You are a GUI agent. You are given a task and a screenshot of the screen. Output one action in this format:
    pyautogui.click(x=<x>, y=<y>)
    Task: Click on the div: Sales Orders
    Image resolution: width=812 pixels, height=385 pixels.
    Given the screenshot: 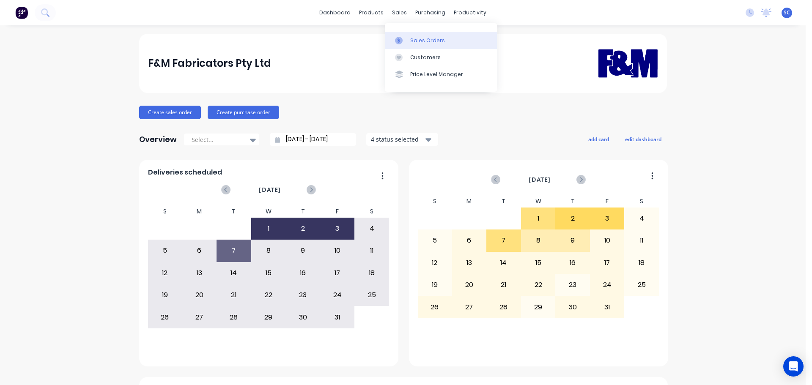 What is the action you would take?
    pyautogui.click(x=428, y=41)
    